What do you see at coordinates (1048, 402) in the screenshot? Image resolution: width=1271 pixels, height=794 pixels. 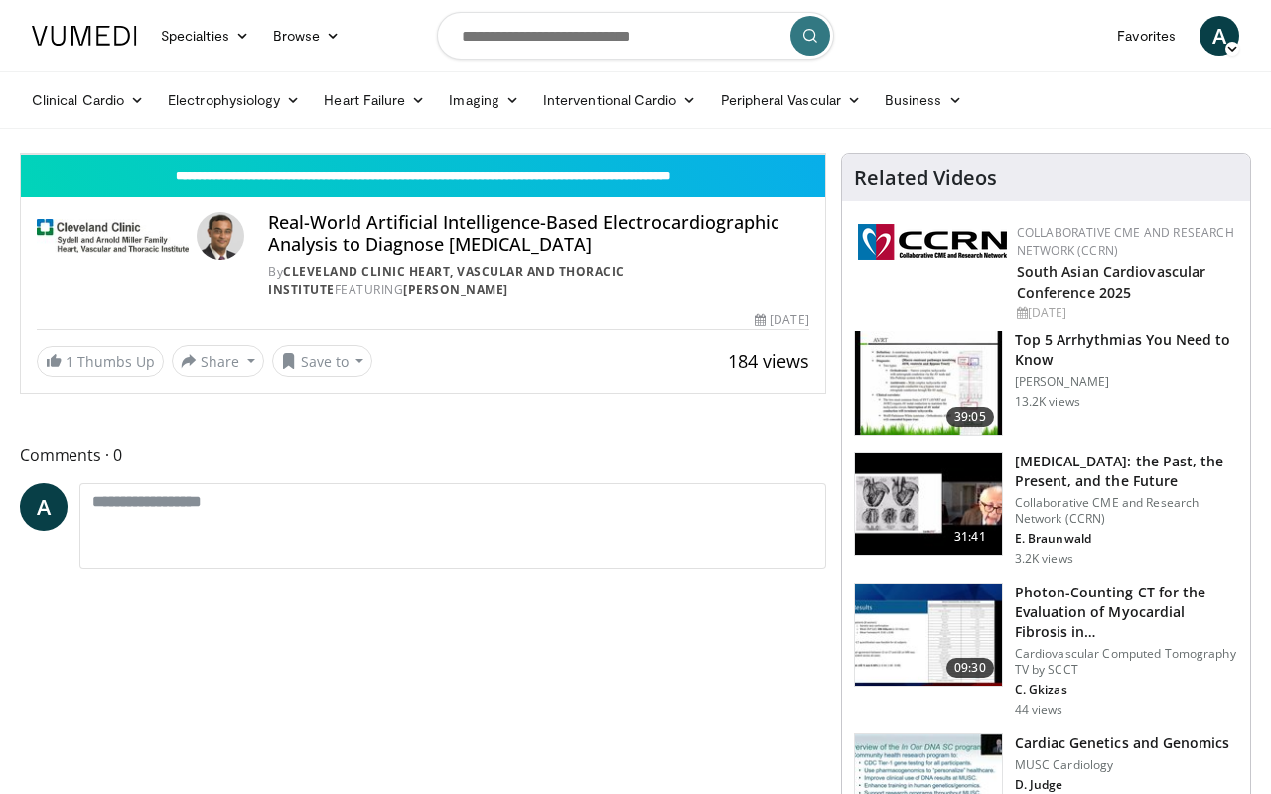 I see `p: 13.2K views` at bounding box center [1048, 402].